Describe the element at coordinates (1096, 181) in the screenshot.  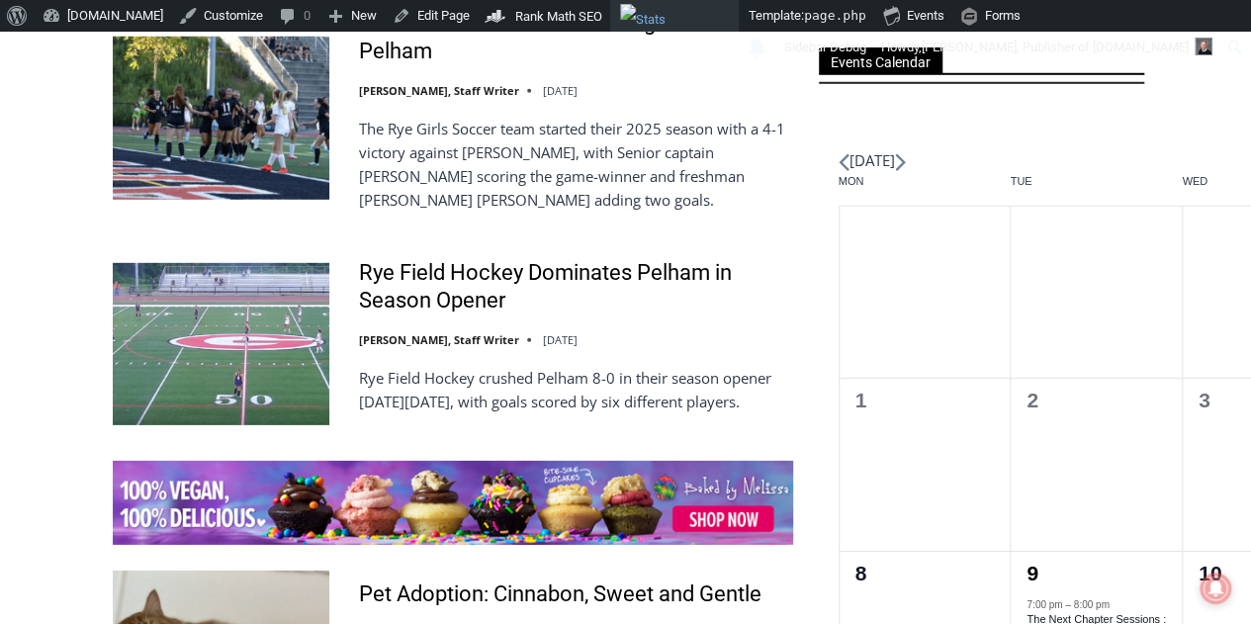
I see `span: Tue` at that location.